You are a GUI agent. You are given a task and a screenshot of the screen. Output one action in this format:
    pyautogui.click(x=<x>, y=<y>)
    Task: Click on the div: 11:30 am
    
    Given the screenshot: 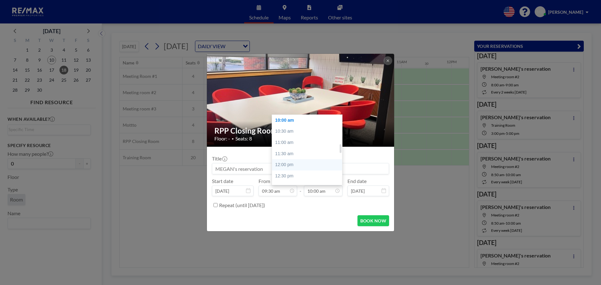 What is the action you would take?
    pyautogui.click(x=308, y=154)
    